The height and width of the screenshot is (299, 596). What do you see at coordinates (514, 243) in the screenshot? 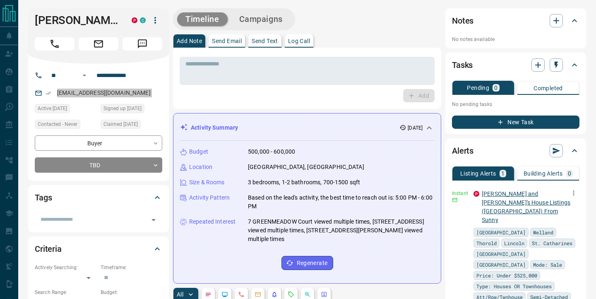
I see `span: Lincoln` at bounding box center [514, 243].